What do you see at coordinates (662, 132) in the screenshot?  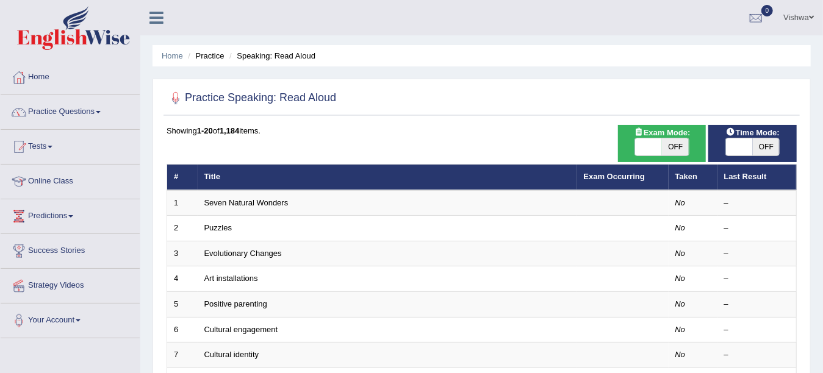 I see `span: Exam Mode:` at bounding box center [662, 132].